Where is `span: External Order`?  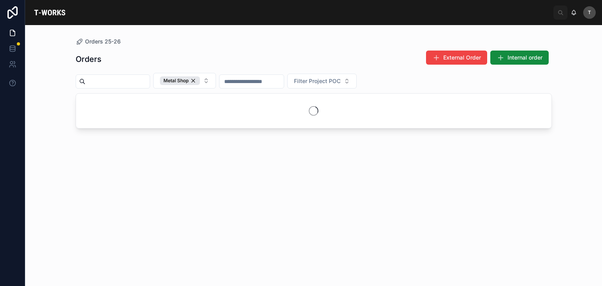 span: External Order is located at coordinates (462, 58).